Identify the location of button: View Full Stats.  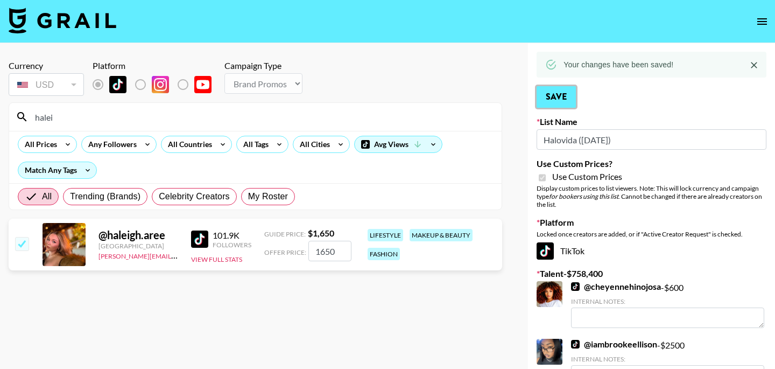
(216, 259).